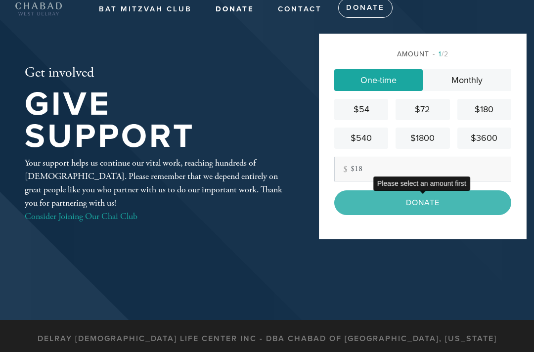  Describe the element at coordinates (421, 184) in the screenshot. I see `div: Please select an amount first` at that location.